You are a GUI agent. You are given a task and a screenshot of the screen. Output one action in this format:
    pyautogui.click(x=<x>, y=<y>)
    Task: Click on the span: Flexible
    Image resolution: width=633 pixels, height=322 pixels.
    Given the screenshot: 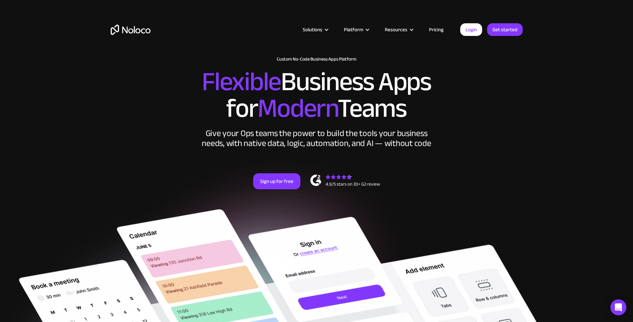 What is the action you would take?
    pyautogui.click(x=241, y=81)
    